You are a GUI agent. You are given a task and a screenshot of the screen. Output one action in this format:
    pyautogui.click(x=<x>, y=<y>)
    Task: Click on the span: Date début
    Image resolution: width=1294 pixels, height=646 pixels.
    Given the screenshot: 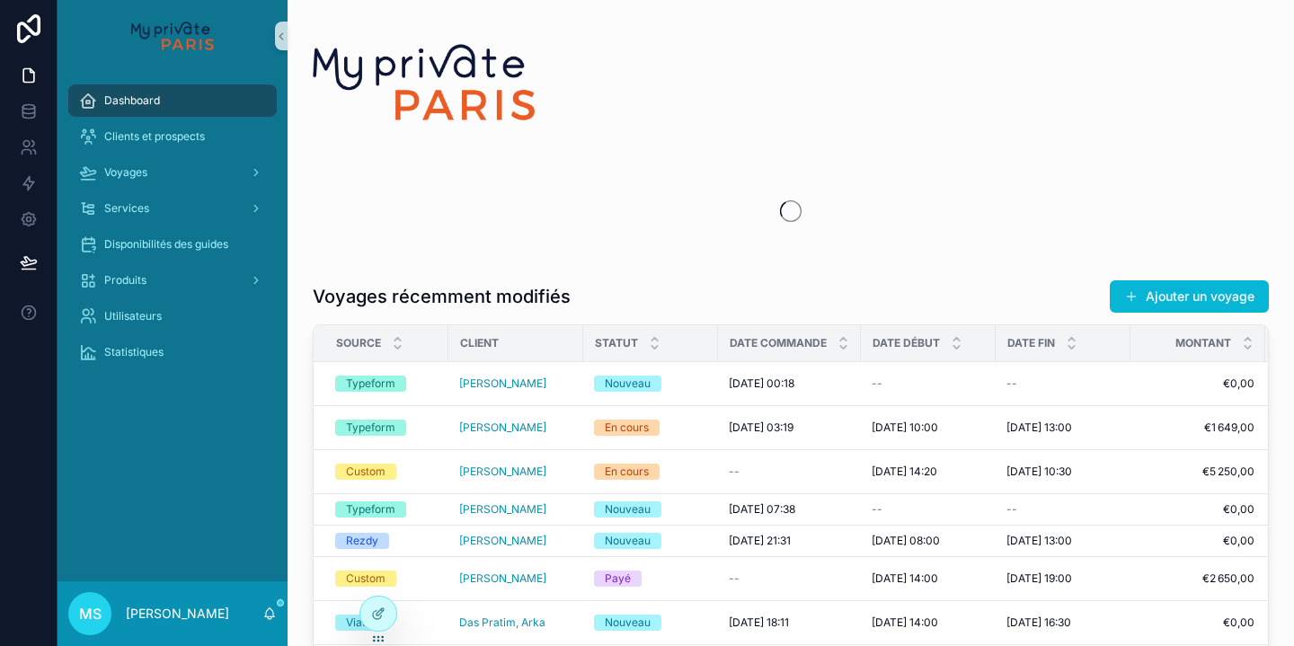 What is the action you would take?
    pyautogui.click(x=906, y=343)
    